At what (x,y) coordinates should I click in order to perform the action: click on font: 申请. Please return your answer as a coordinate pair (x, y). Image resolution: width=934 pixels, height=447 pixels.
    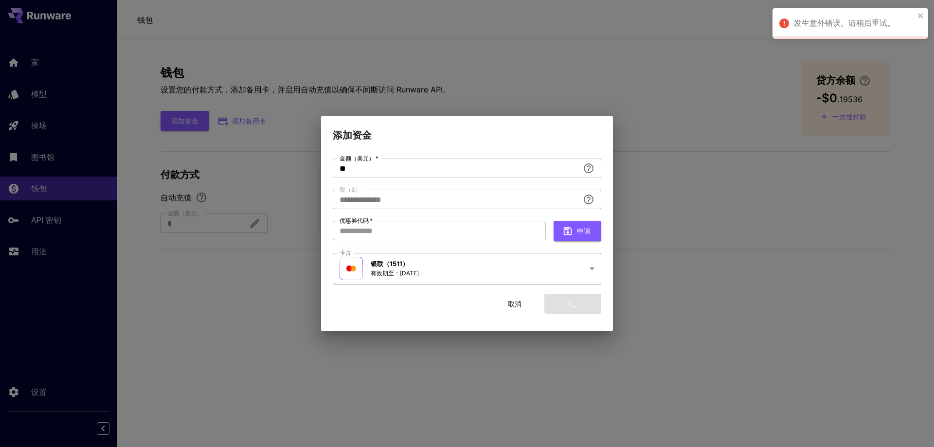
    Looking at the image, I should click on (584, 231).